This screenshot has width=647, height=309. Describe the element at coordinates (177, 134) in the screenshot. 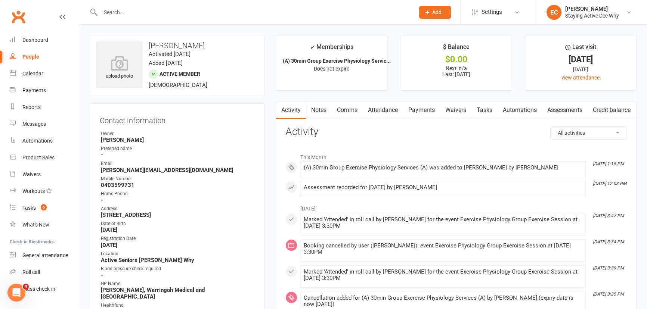

I see `div: Owner` at that location.